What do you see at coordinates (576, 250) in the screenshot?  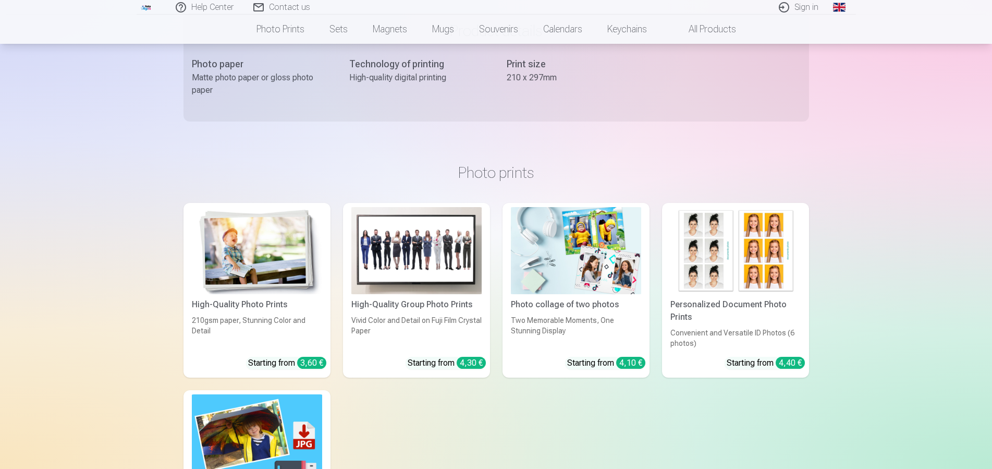 I see `img: Photo collage of two photos` at bounding box center [576, 250].